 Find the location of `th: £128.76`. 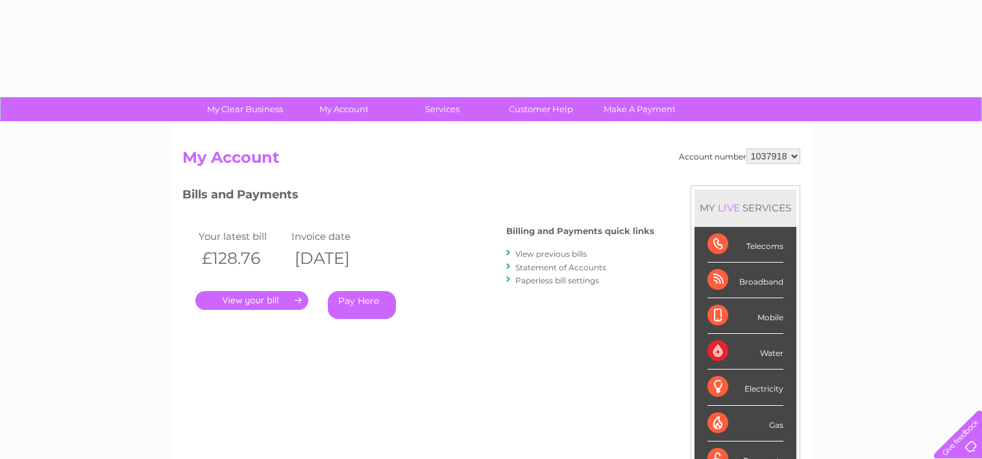

th: £128.76 is located at coordinates (242, 258).